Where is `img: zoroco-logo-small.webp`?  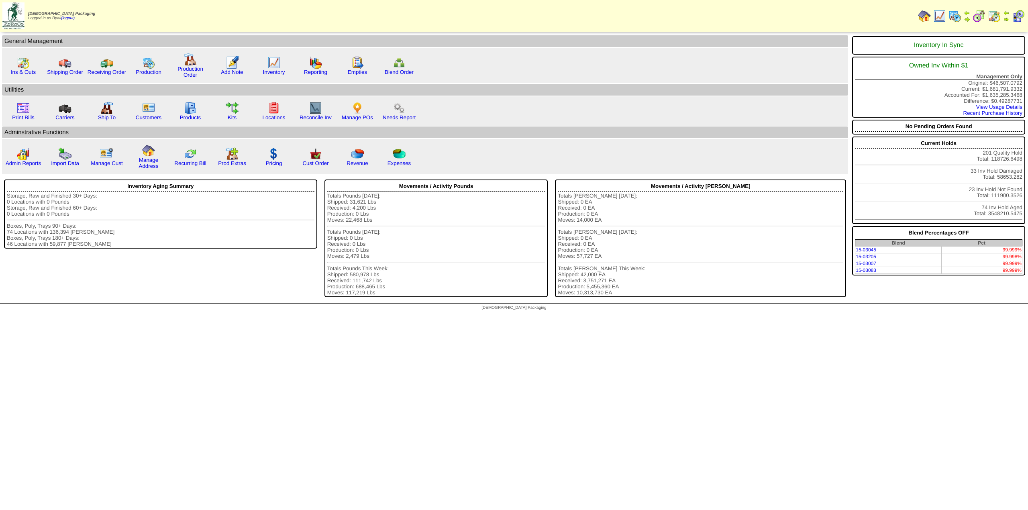 img: zoroco-logo-small.webp is located at coordinates (13, 16).